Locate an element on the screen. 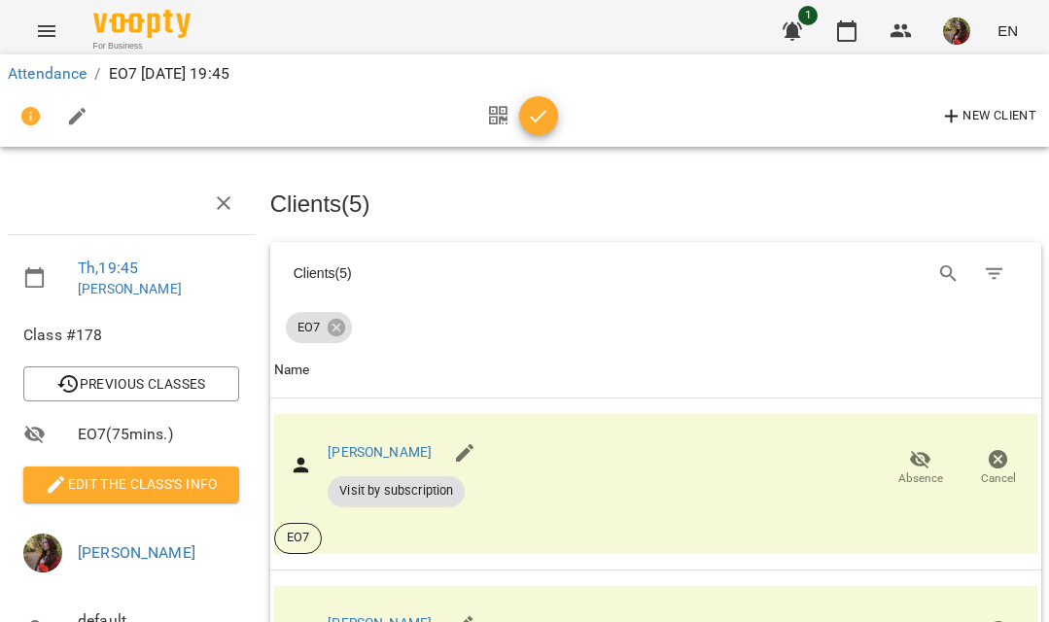 The image size is (1049, 622). span: Cancel is located at coordinates (998, 478).